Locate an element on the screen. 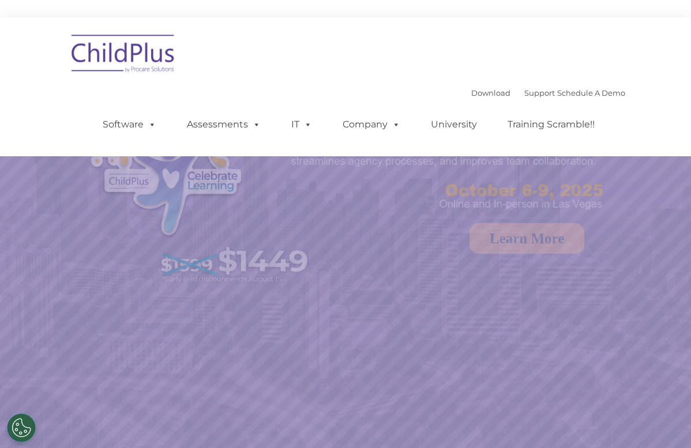 The image size is (691, 448). a: Software is located at coordinates (129, 125).